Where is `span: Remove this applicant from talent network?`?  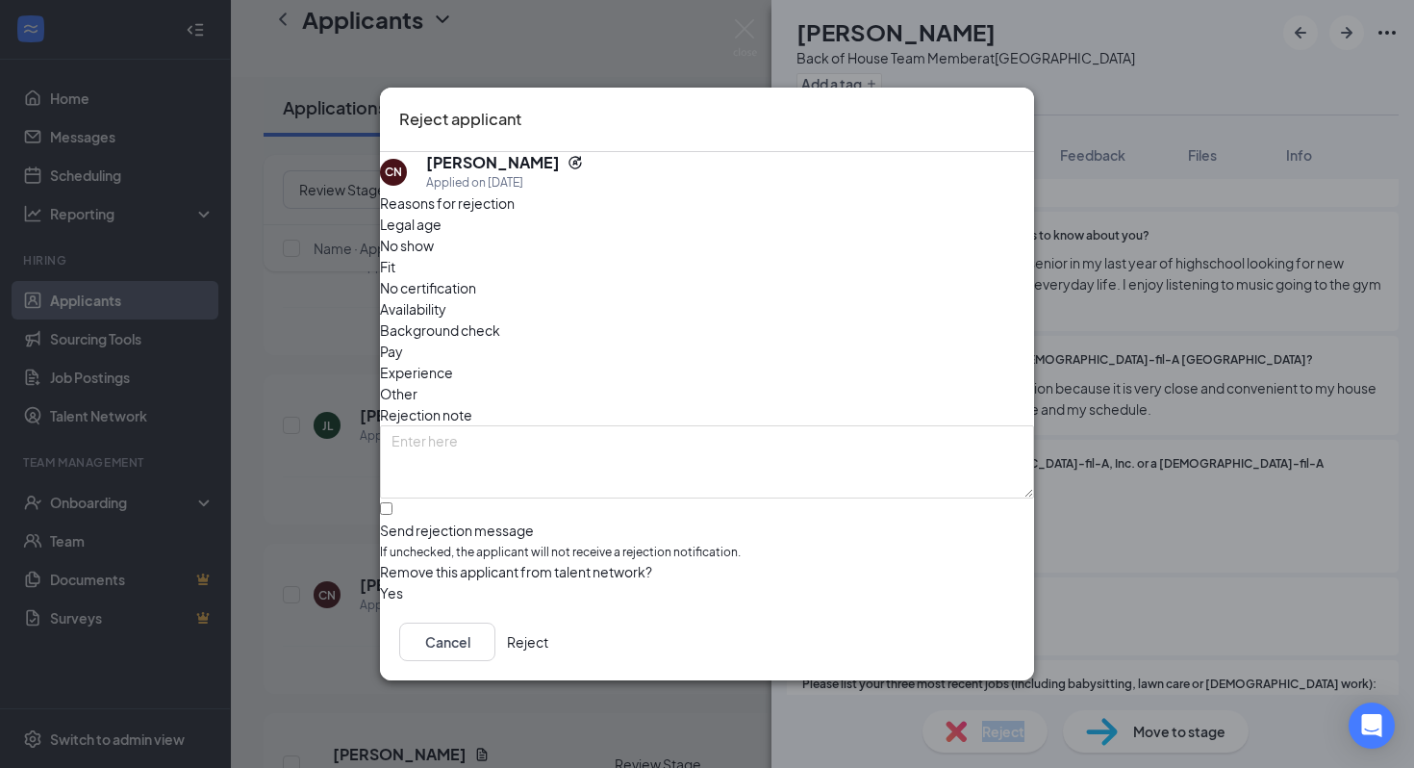 span: Remove this applicant from talent network? is located at coordinates (516, 572).